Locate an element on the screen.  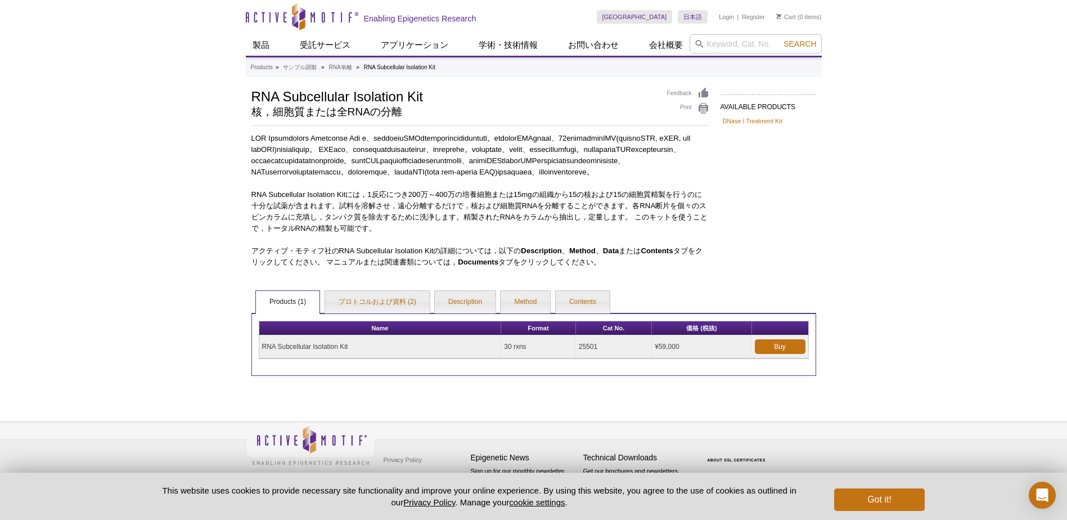
strong: Description is located at coordinates (541, 250).